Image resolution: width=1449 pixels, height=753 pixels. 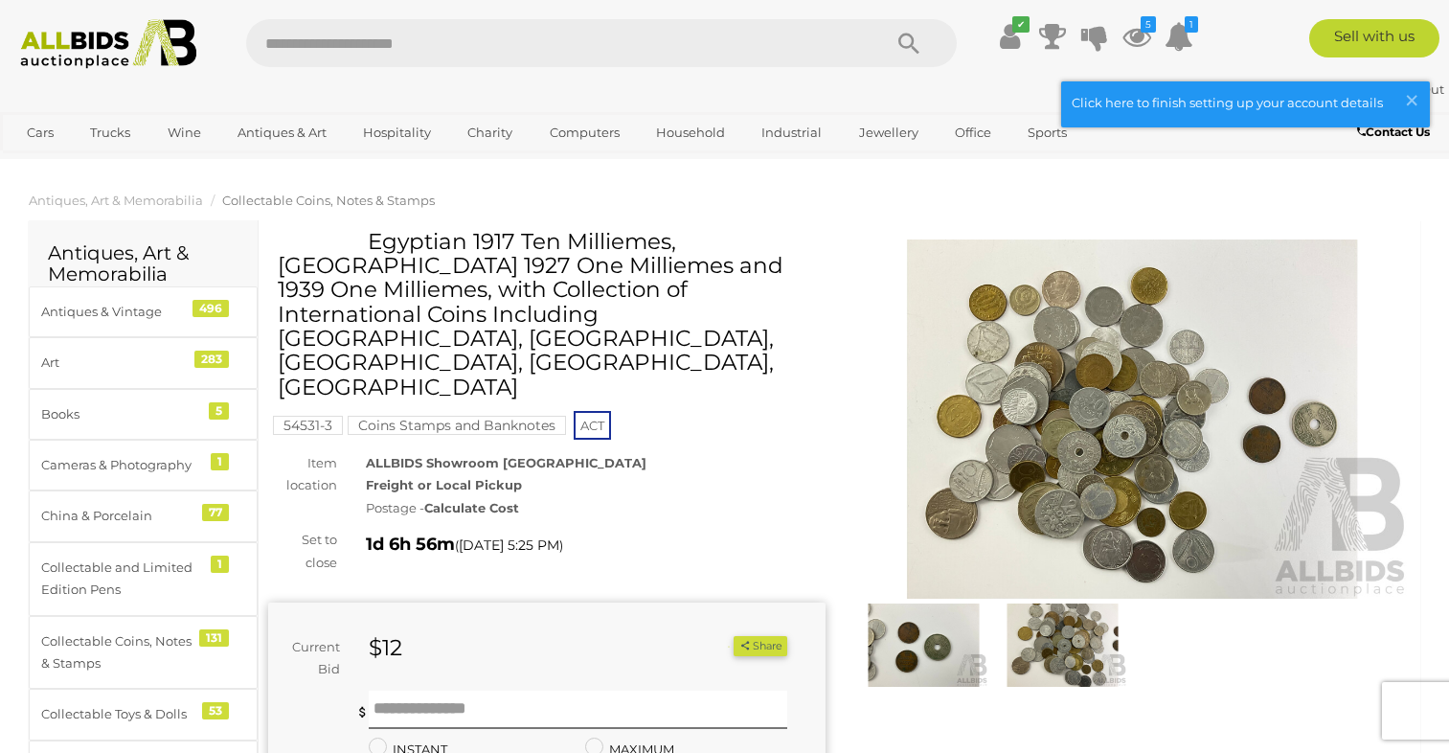 What do you see at coordinates (457, 425) in the screenshot?
I see `a: Coins Stamps and Banknotes` at bounding box center [457, 425].